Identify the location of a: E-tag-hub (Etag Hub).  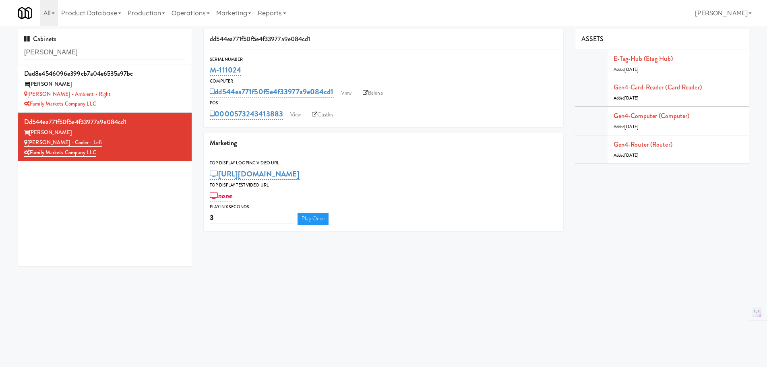
(643, 58).